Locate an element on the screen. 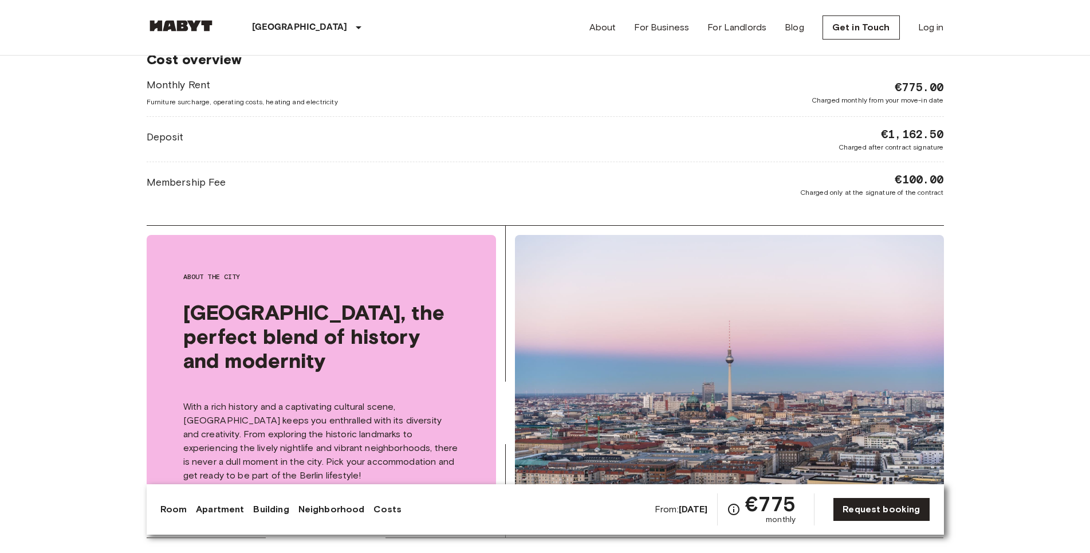 The image size is (1090, 553). a: Log in is located at coordinates (930, 27).